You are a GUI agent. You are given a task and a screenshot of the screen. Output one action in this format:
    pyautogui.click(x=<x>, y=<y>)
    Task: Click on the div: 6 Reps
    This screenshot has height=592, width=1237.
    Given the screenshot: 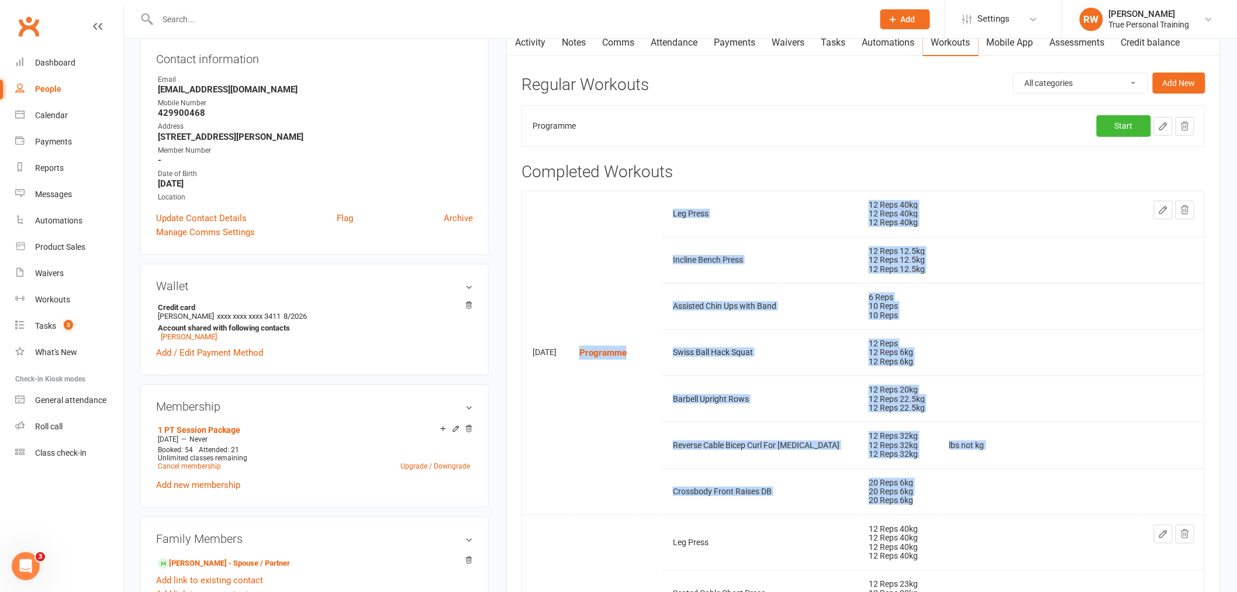 What is the action you would take?
    pyautogui.click(x=899, y=297)
    